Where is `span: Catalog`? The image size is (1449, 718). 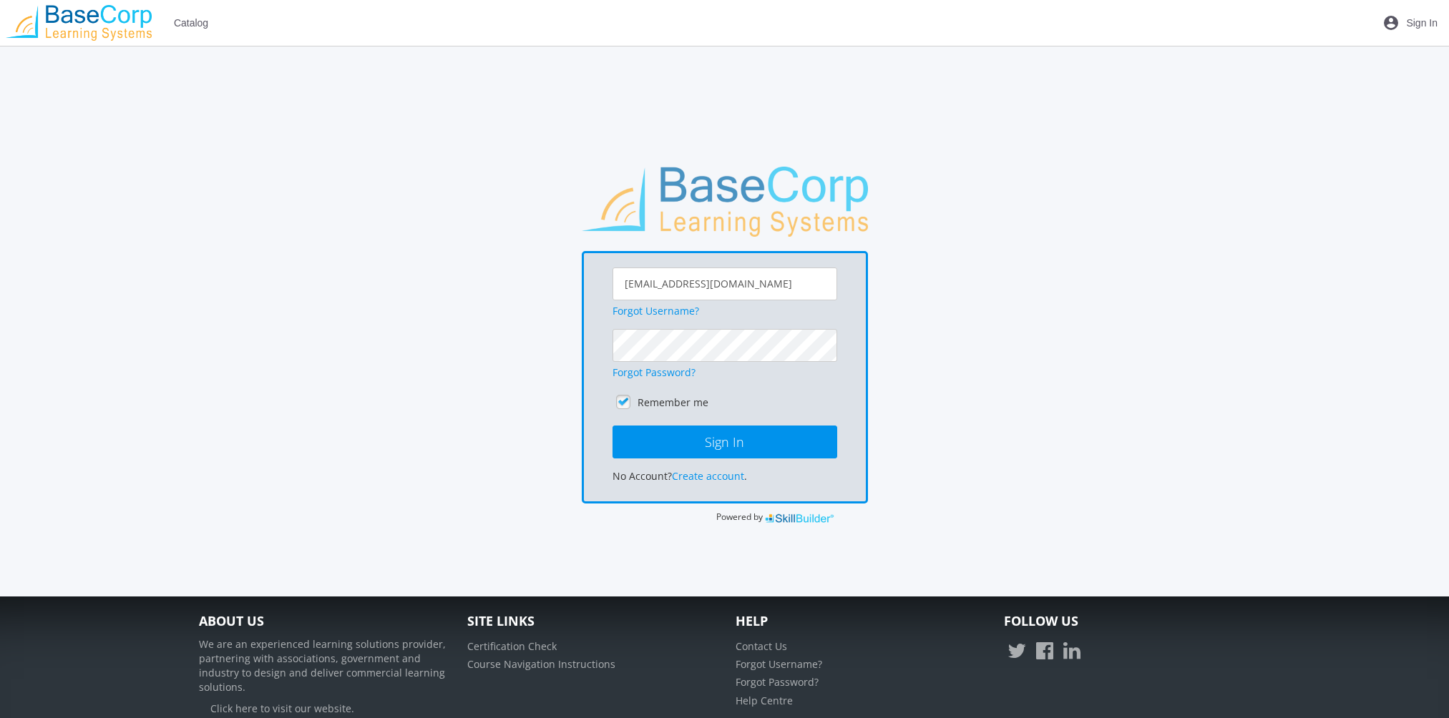 span: Catalog is located at coordinates (191, 23).